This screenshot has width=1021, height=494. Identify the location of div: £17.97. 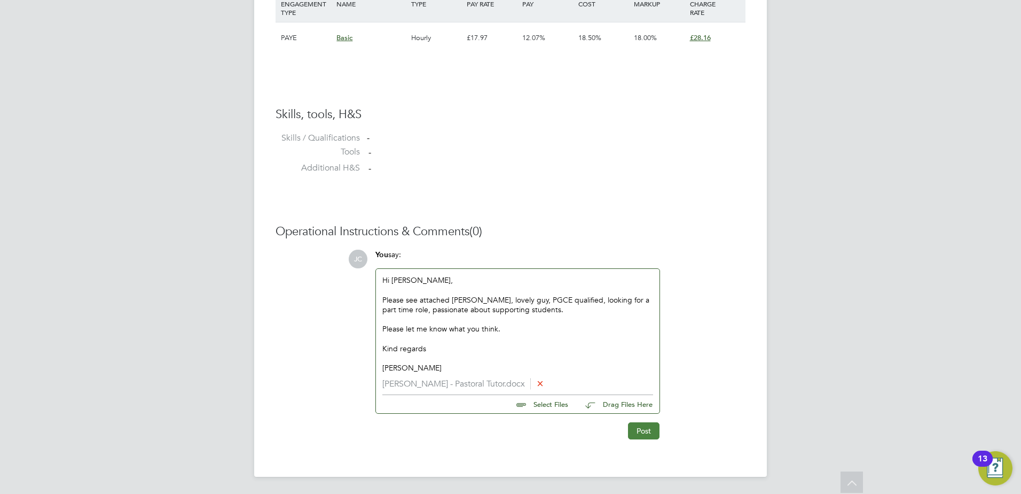
(492, 38).